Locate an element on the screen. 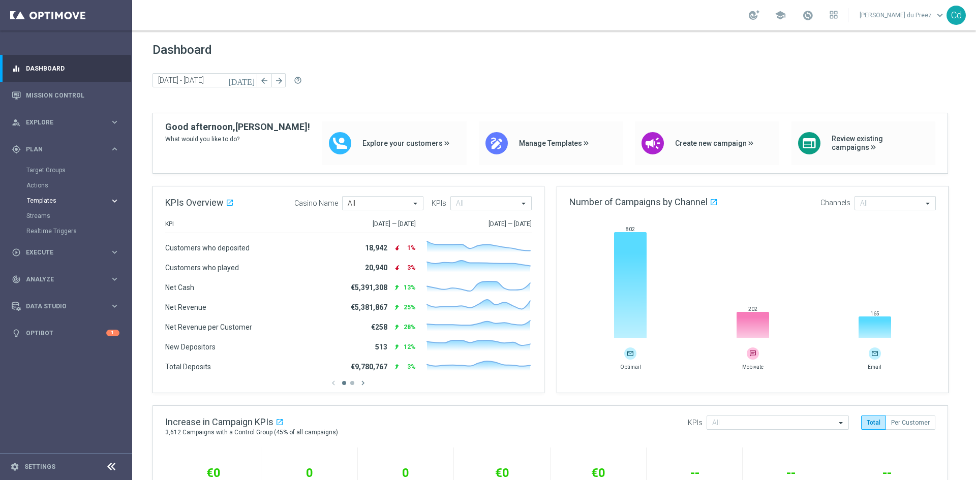 This screenshot has width=976, height=480. i: settings is located at coordinates (15, 467).